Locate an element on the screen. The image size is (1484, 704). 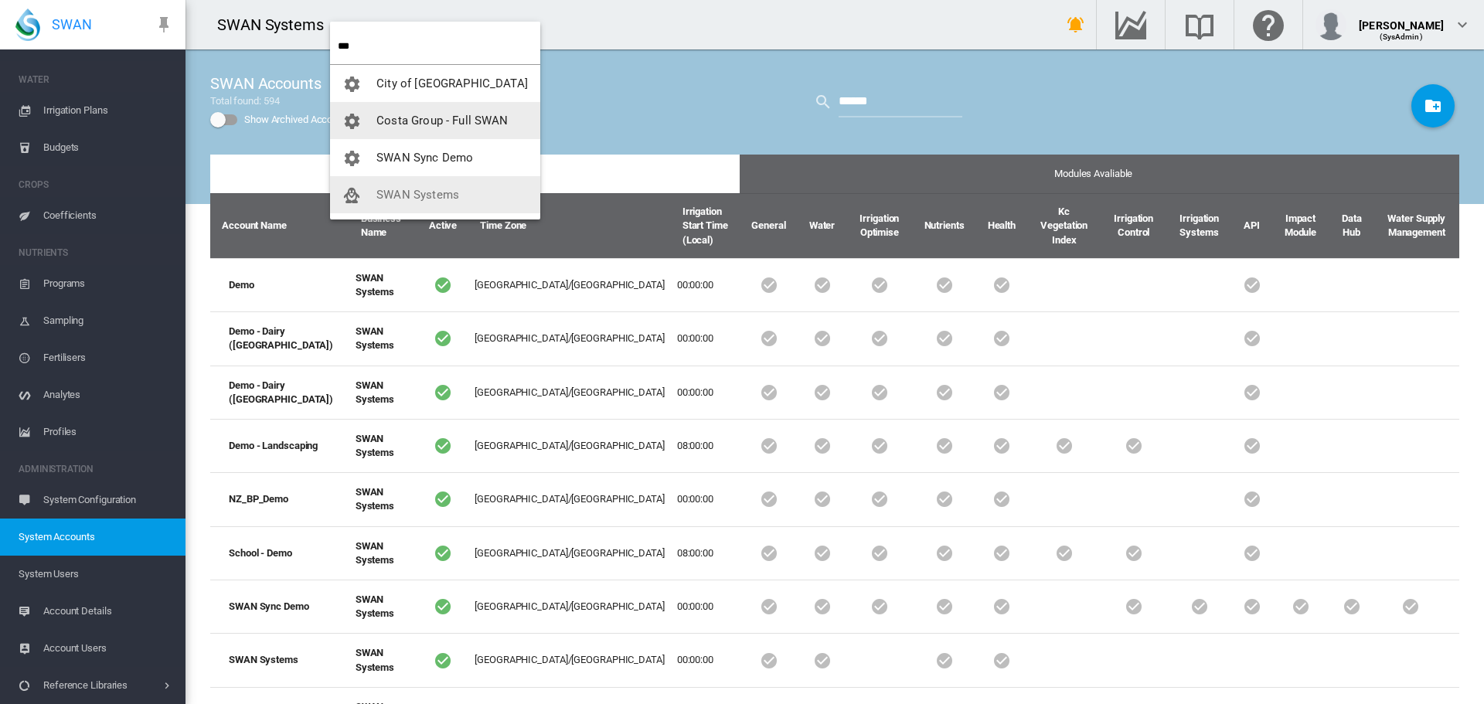
span: Costa Group - Full SWAN is located at coordinates (442, 121).